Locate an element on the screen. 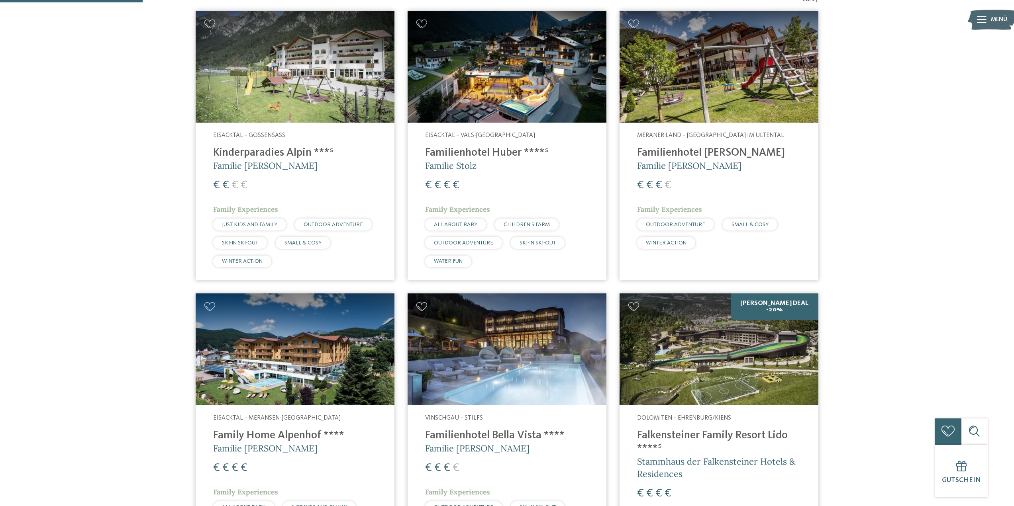 This screenshot has width=1014, height=506. span: Dolomiten – Ehrenburg/Kiens is located at coordinates (684, 418).